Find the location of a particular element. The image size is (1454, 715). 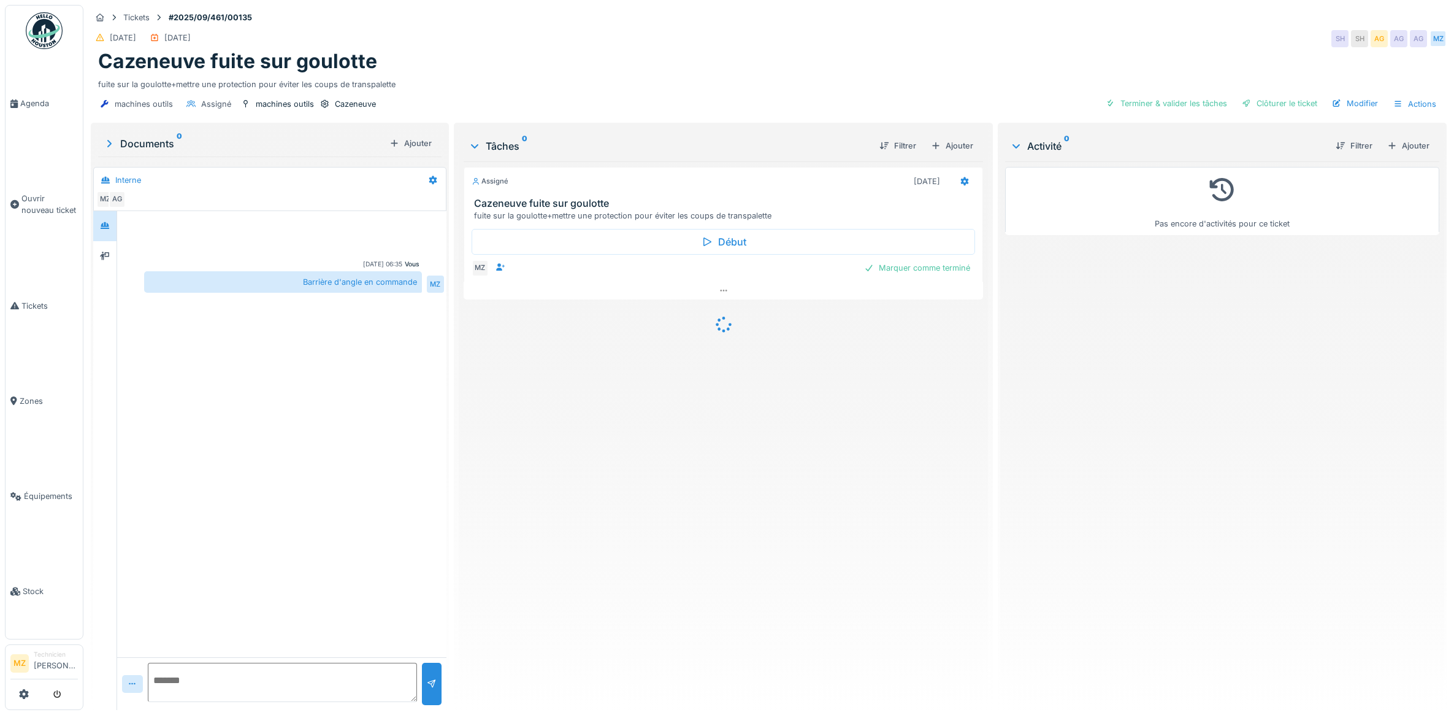

div: Modifier is located at coordinates (1355, 103).